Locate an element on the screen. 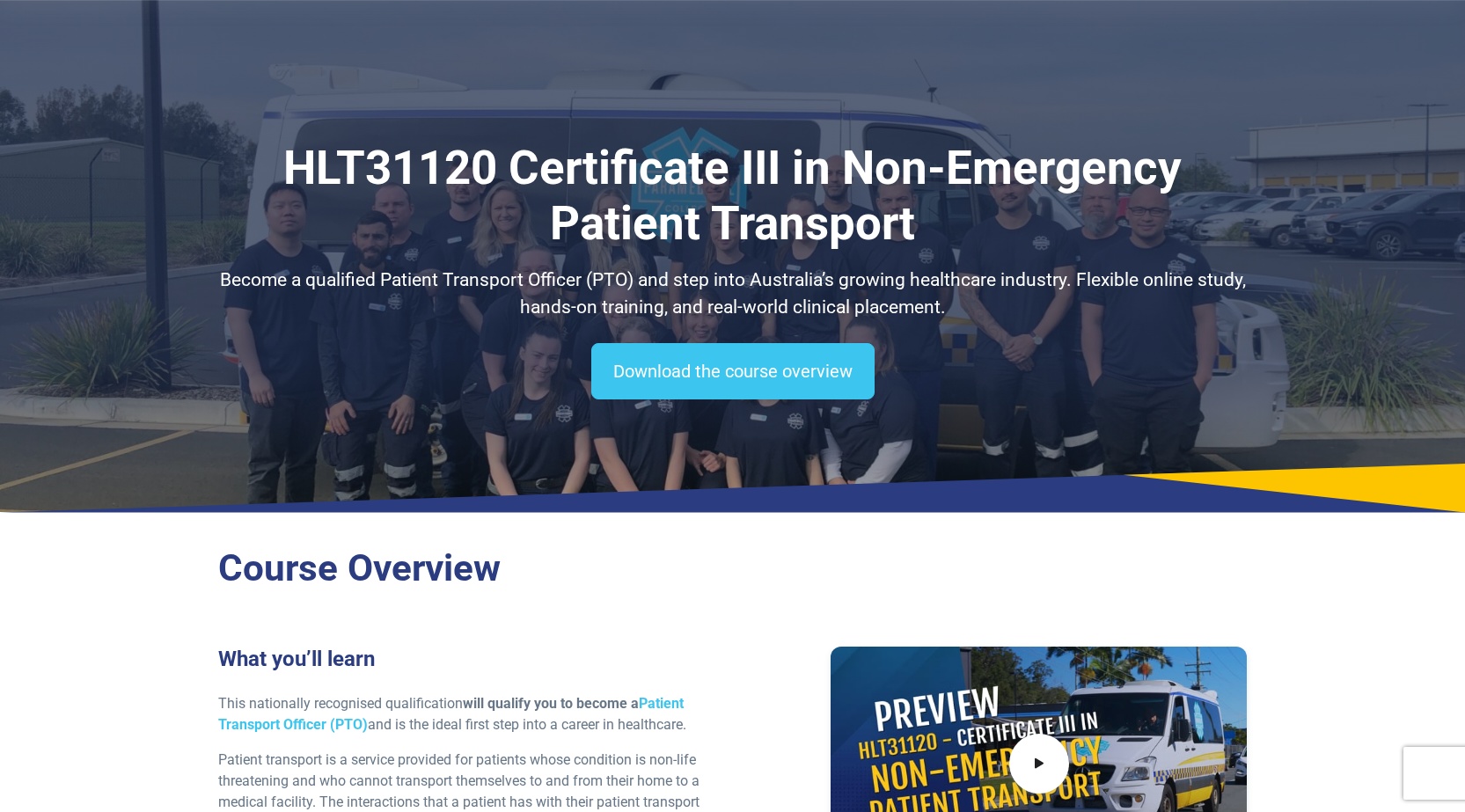  h2: Course Overview is located at coordinates (732, 568).